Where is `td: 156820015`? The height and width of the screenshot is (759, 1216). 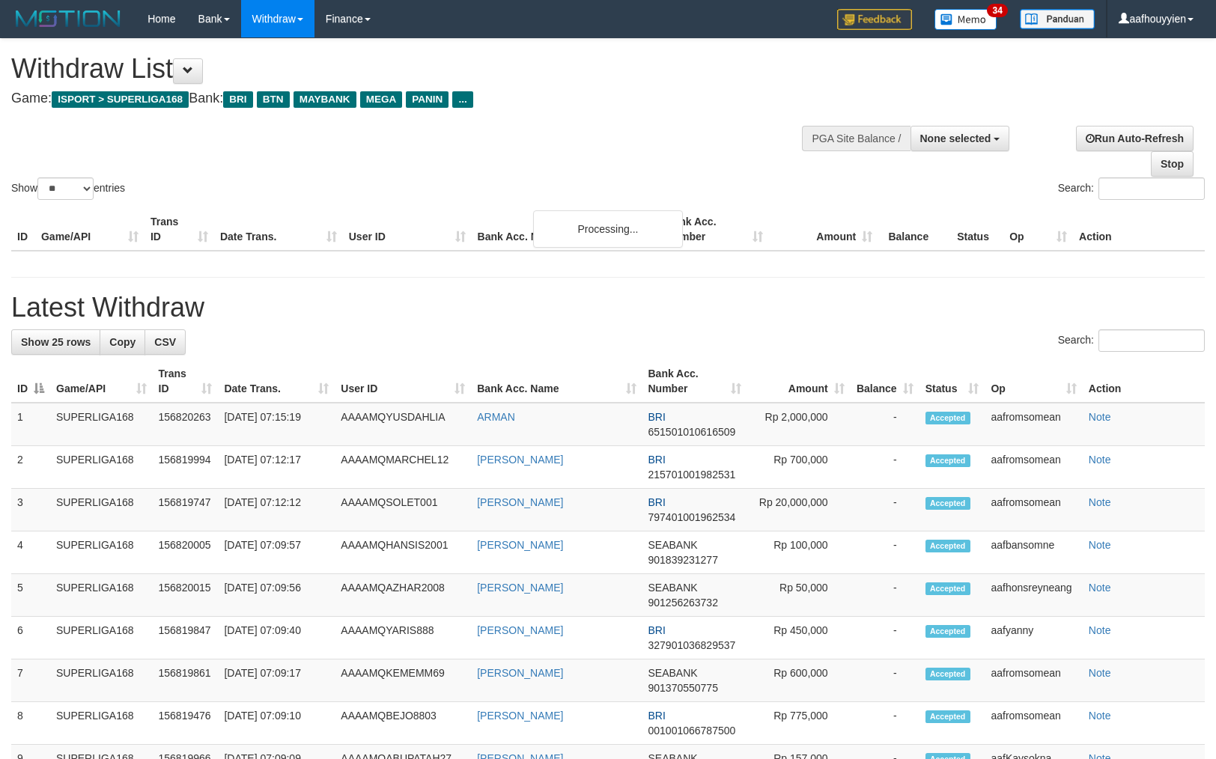
td: 156820015 is located at coordinates (186, 595).